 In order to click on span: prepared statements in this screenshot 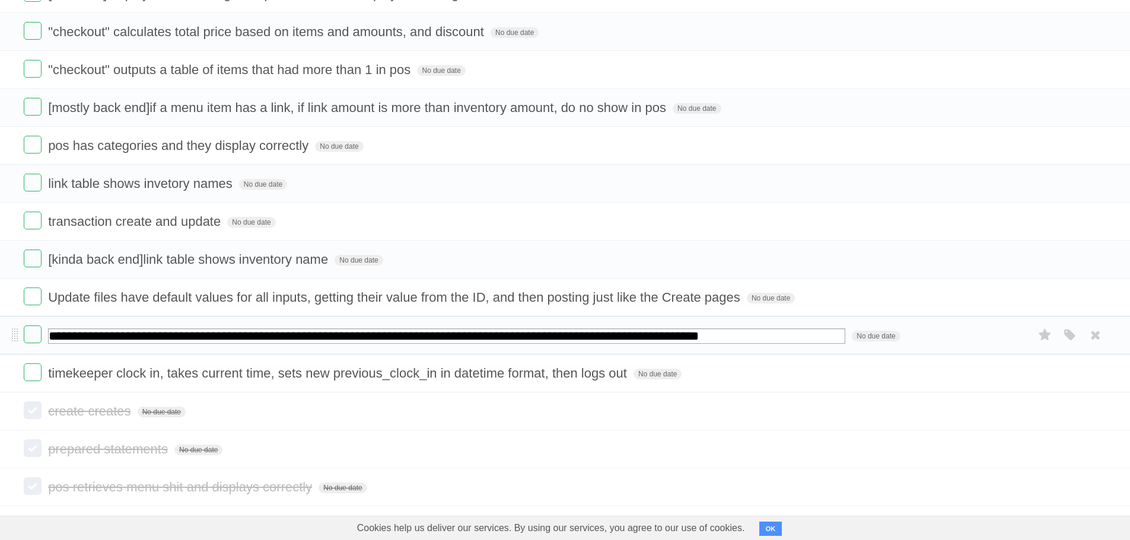, I will do `click(109, 449)`.